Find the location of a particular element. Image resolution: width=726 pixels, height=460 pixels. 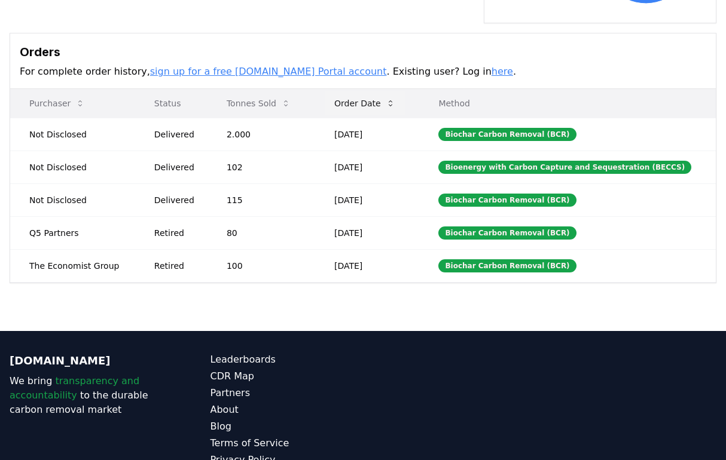

td: 80 is located at coordinates (261, 233).